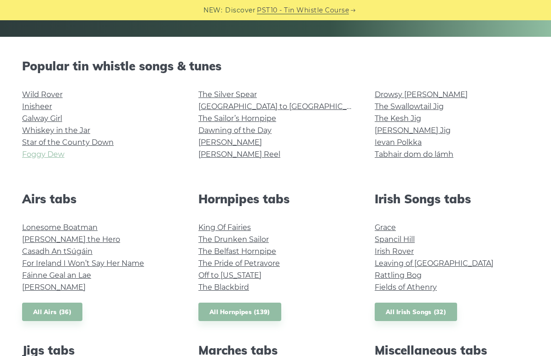 This screenshot has width=551, height=356. What do you see at coordinates (57, 275) in the screenshot?
I see `a: Fáinne Geal an Lae` at bounding box center [57, 275].